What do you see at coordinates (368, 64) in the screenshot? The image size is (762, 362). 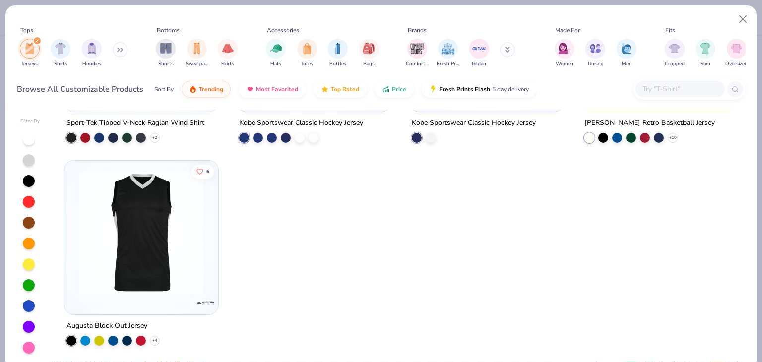 I see `span: Bags` at bounding box center [368, 64].